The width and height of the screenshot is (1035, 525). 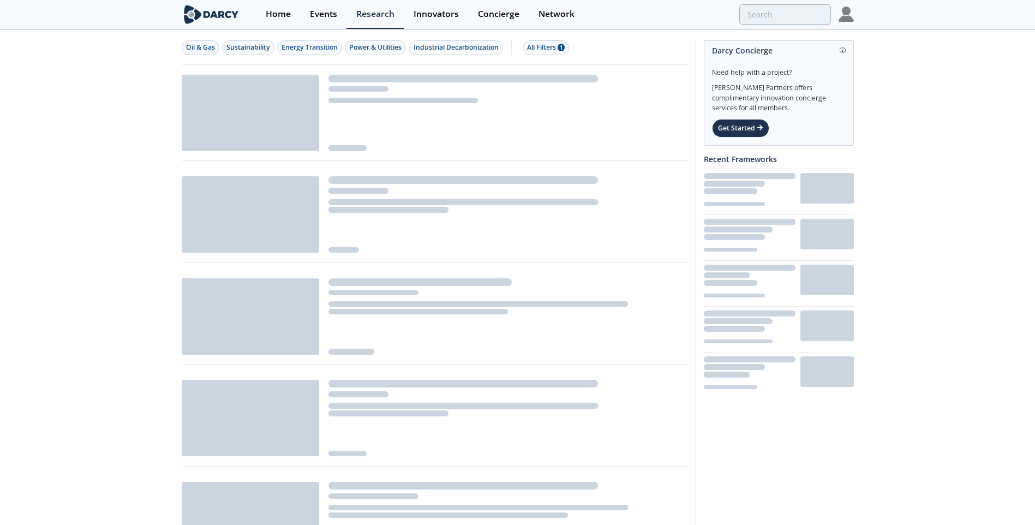 What do you see at coordinates (556, 14) in the screenshot?
I see `div: Network` at bounding box center [556, 14].